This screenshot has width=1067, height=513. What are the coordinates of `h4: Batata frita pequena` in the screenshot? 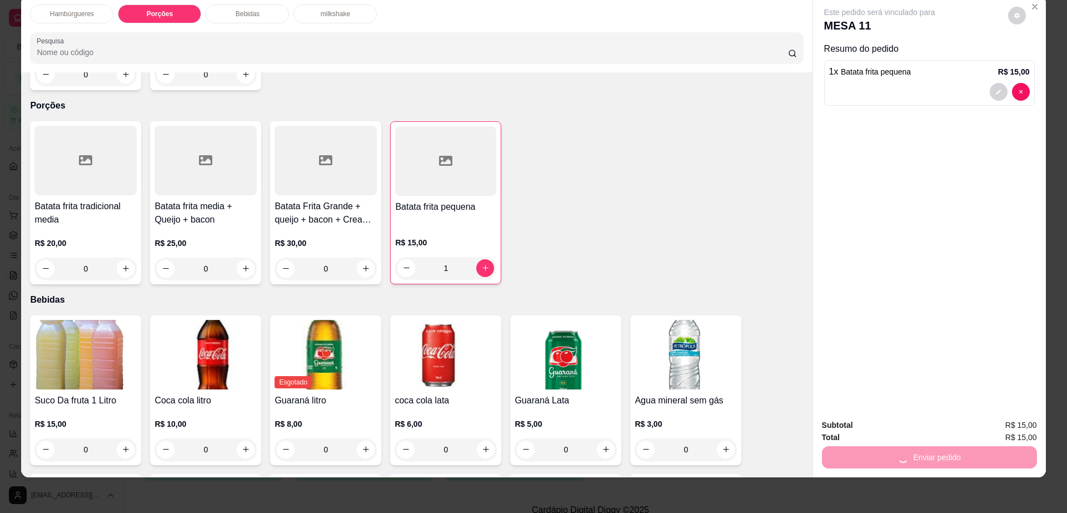 It's located at (446, 207).